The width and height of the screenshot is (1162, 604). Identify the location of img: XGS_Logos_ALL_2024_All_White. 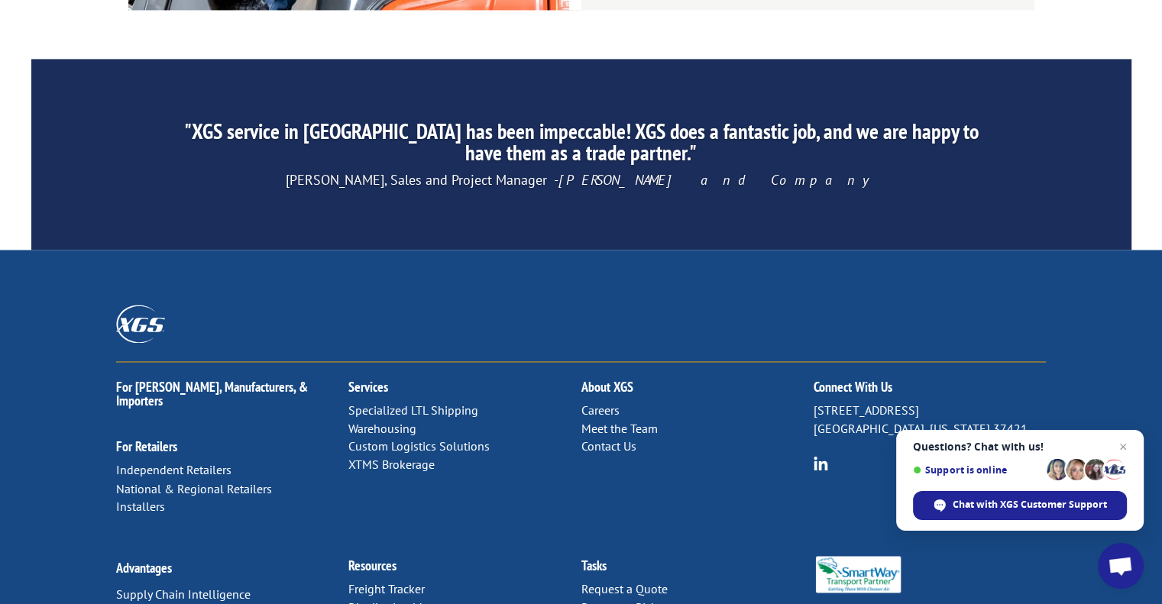
(141, 323).